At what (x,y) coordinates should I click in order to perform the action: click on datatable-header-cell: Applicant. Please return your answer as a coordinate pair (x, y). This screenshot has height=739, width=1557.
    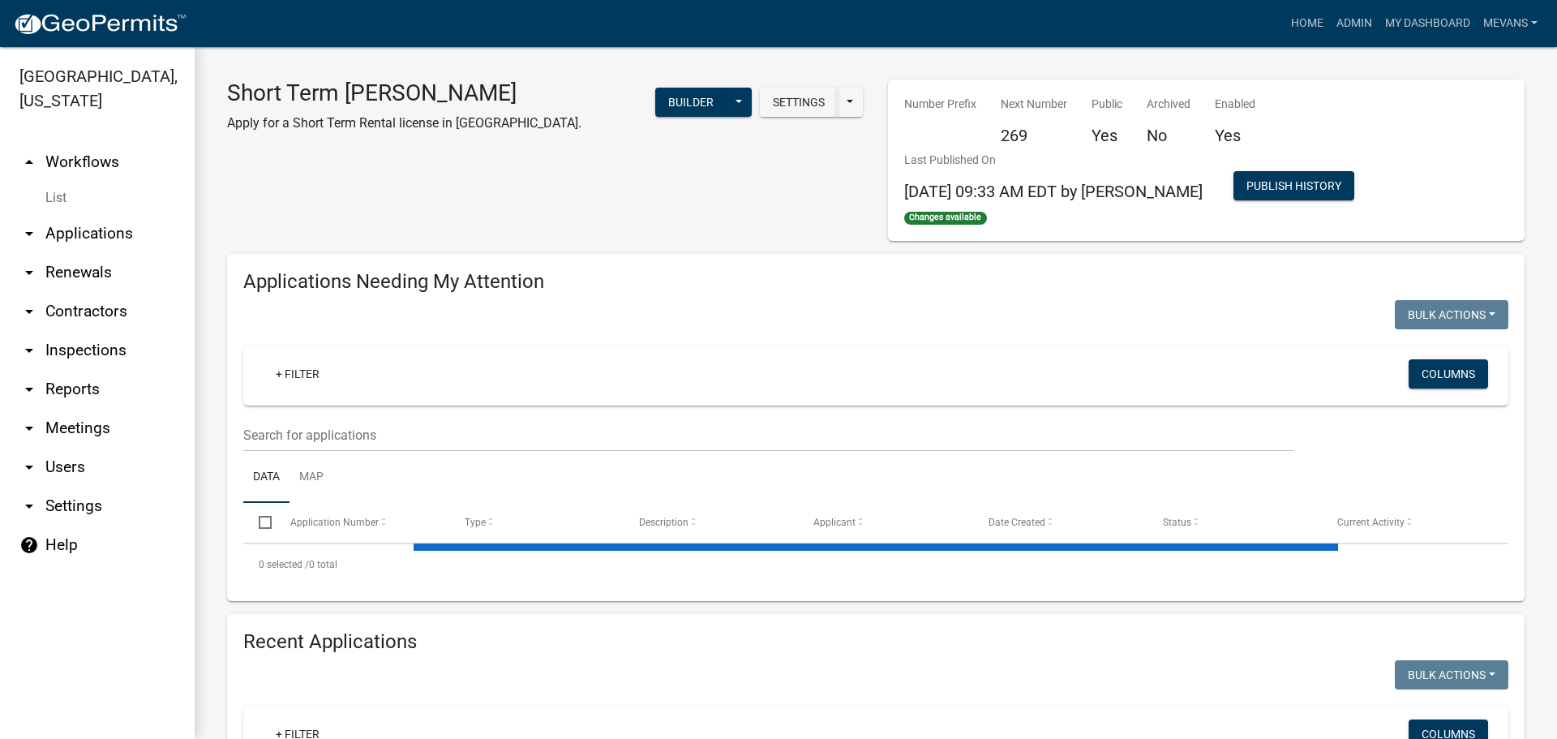
    Looking at the image, I should click on (885, 522).